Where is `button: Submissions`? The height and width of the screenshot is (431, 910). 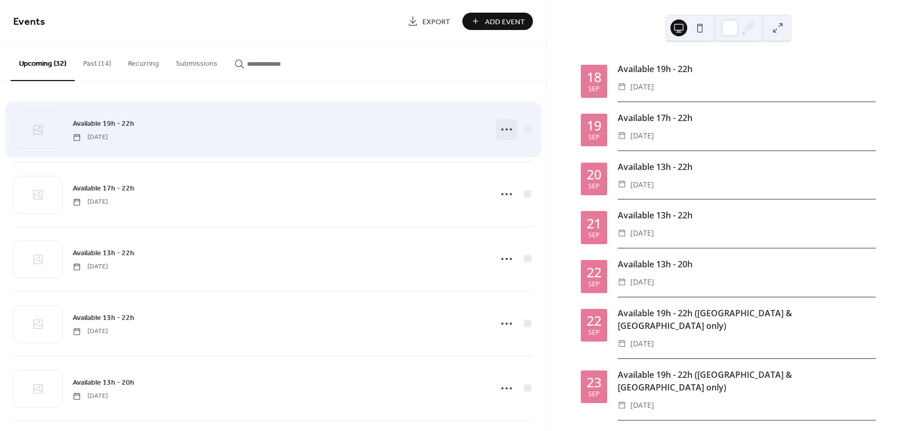 button: Submissions is located at coordinates (196, 61).